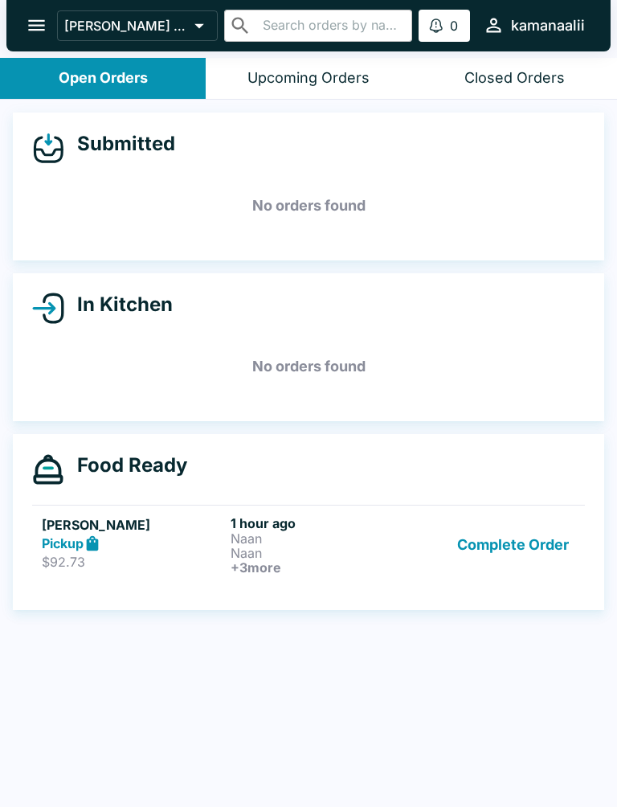 This screenshot has height=807, width=617. I want to click on h6: + 3 more, so click(321, 567).